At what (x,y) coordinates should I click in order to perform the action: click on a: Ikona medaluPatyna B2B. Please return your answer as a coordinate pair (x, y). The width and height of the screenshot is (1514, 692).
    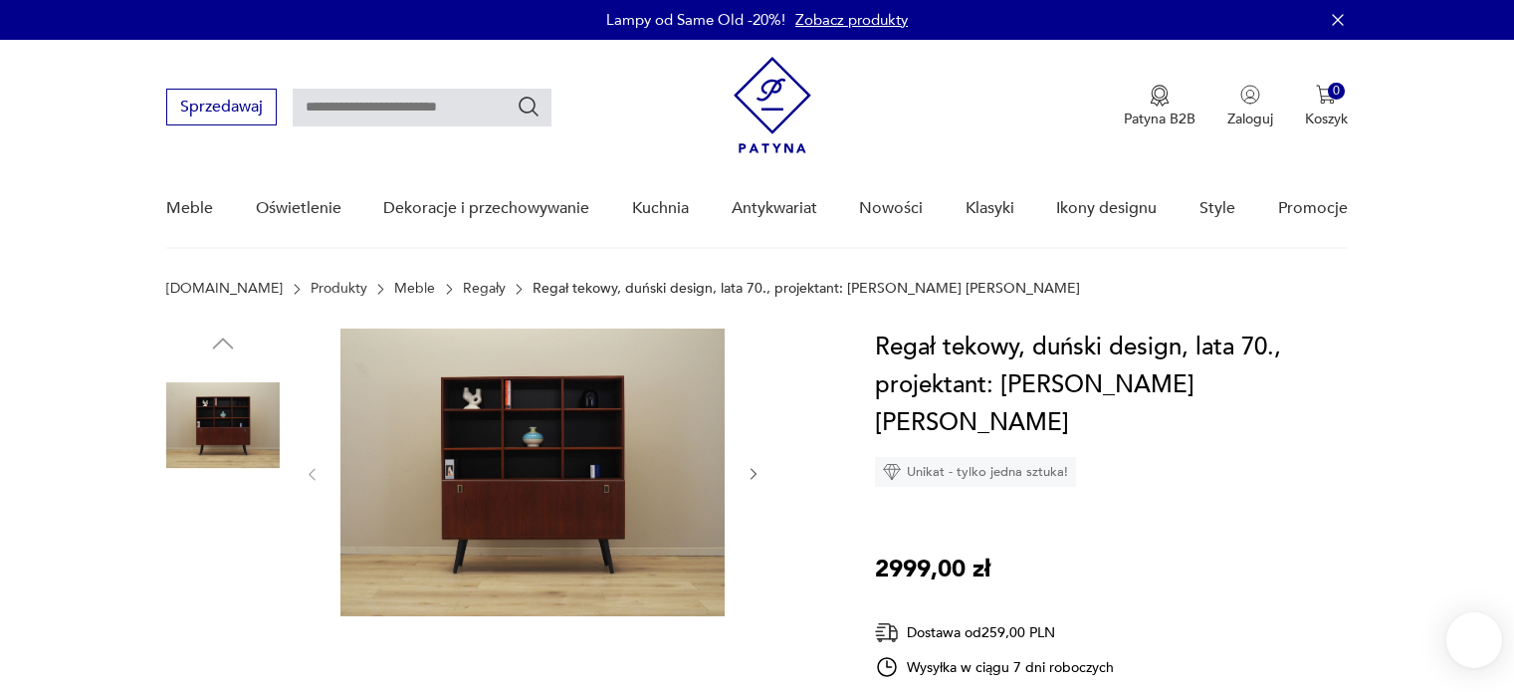
    Looking at the image, I should click on (1159, 106).